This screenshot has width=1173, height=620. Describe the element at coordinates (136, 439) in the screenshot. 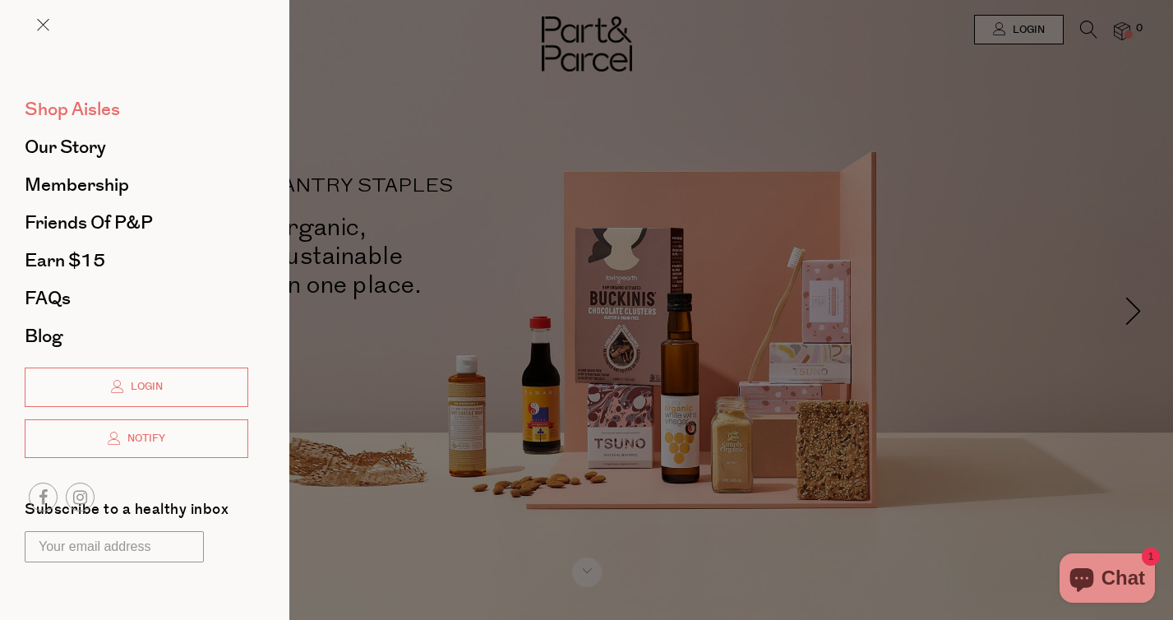

I see `a: Notify` at that location.